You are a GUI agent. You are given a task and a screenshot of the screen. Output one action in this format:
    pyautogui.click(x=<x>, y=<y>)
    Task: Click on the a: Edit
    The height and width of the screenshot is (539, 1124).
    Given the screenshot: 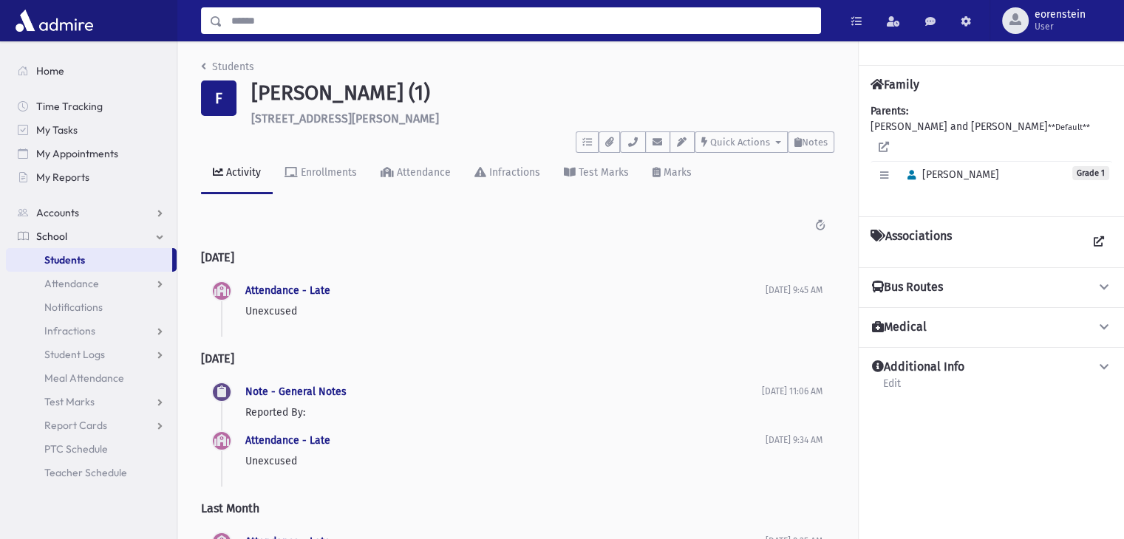 What is the action you would take?
    pyautogui.click(x=892, y=389)
    